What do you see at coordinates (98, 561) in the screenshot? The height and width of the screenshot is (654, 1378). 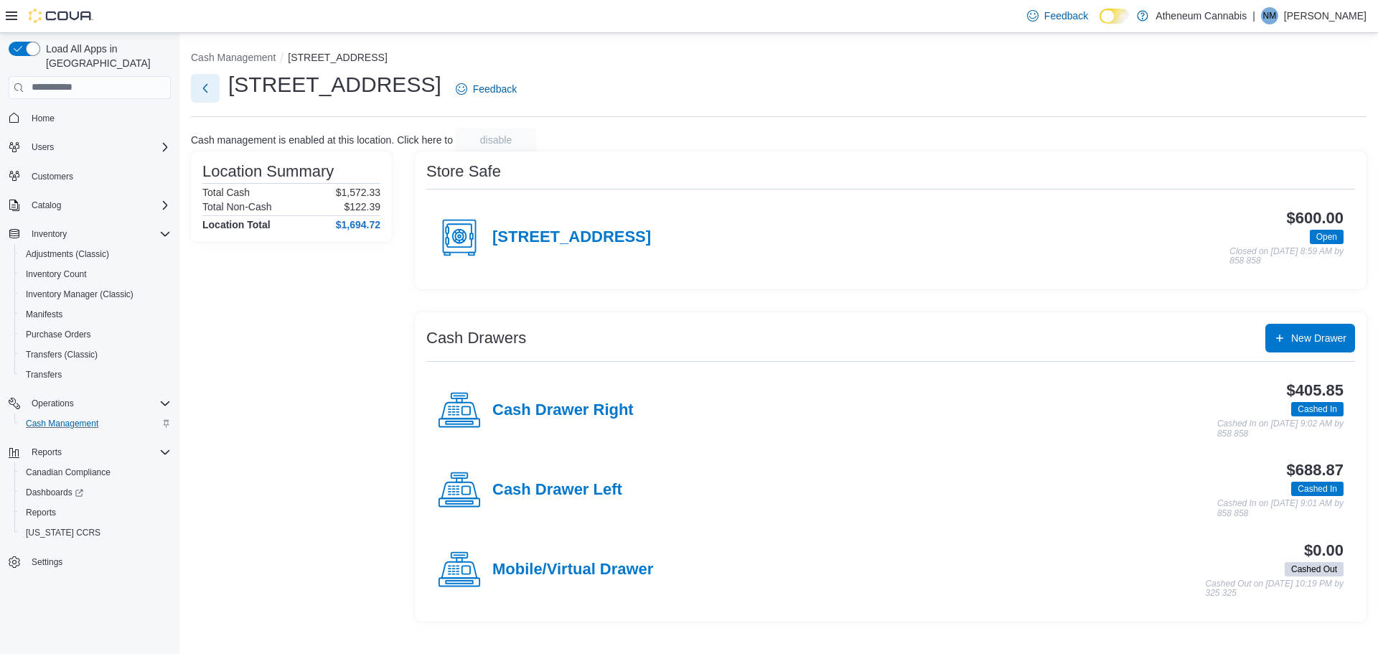 I see `span: Settings` at bounding box center [98, 561].